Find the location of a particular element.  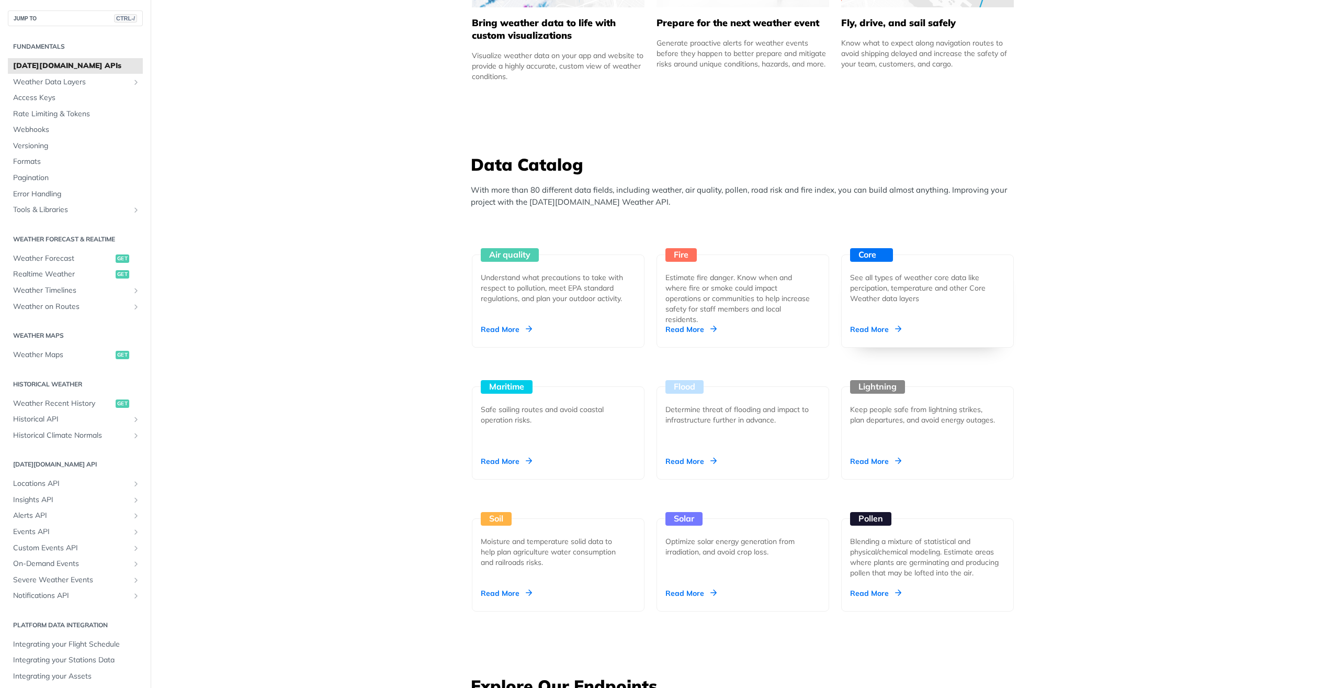

span: Access Keys is located at coordinates (76, 98).